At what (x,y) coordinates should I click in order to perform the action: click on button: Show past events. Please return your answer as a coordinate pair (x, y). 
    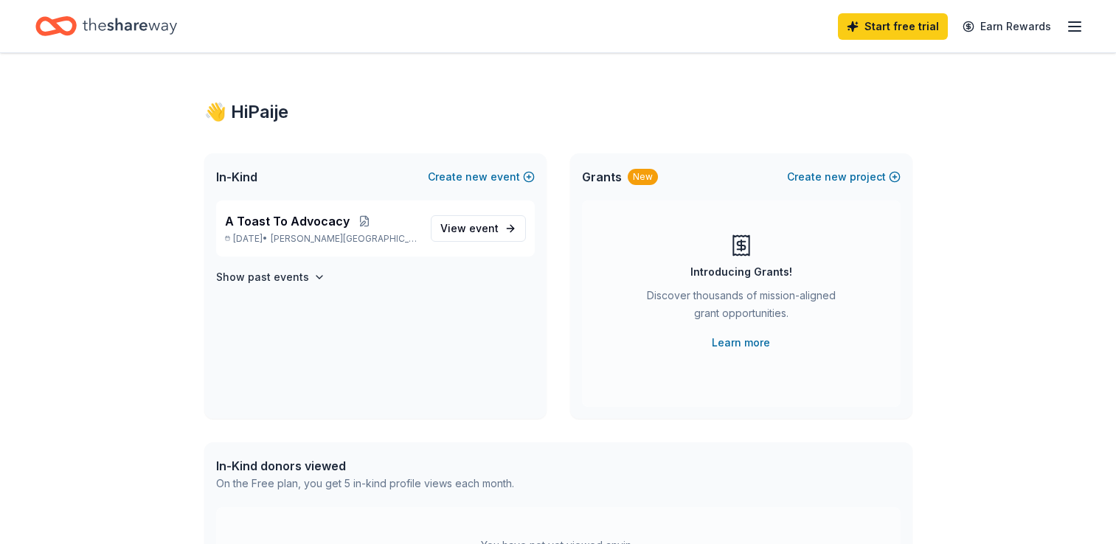
    Looking at the image, I should click on (271, 277).